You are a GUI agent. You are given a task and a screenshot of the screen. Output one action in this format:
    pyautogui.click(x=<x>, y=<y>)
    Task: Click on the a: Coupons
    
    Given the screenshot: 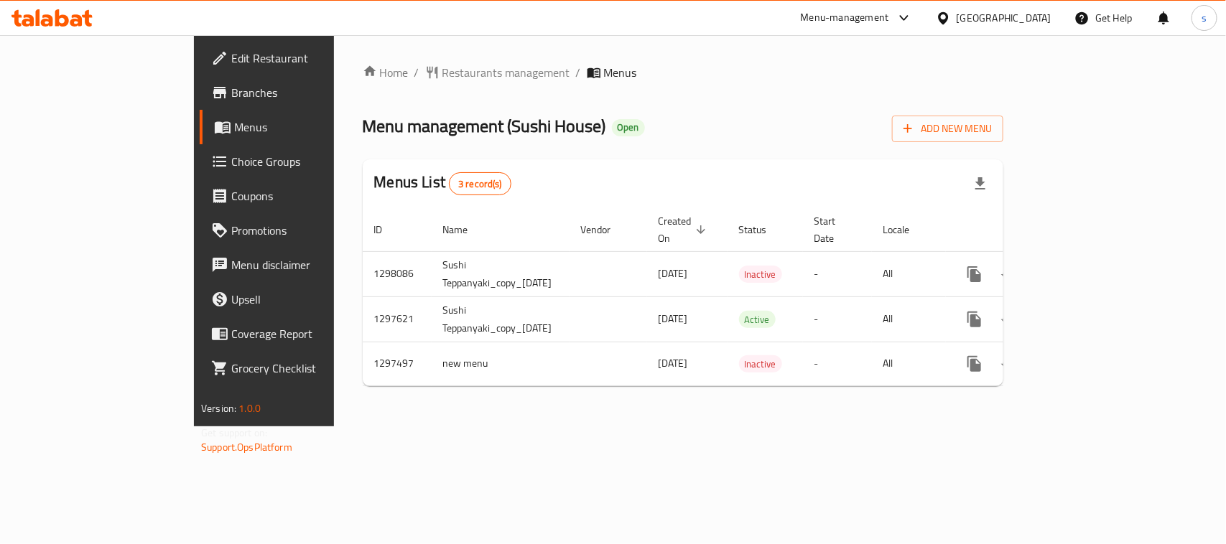 What is the action you would take?
    pyautogui.click(x=299, y=196)
    